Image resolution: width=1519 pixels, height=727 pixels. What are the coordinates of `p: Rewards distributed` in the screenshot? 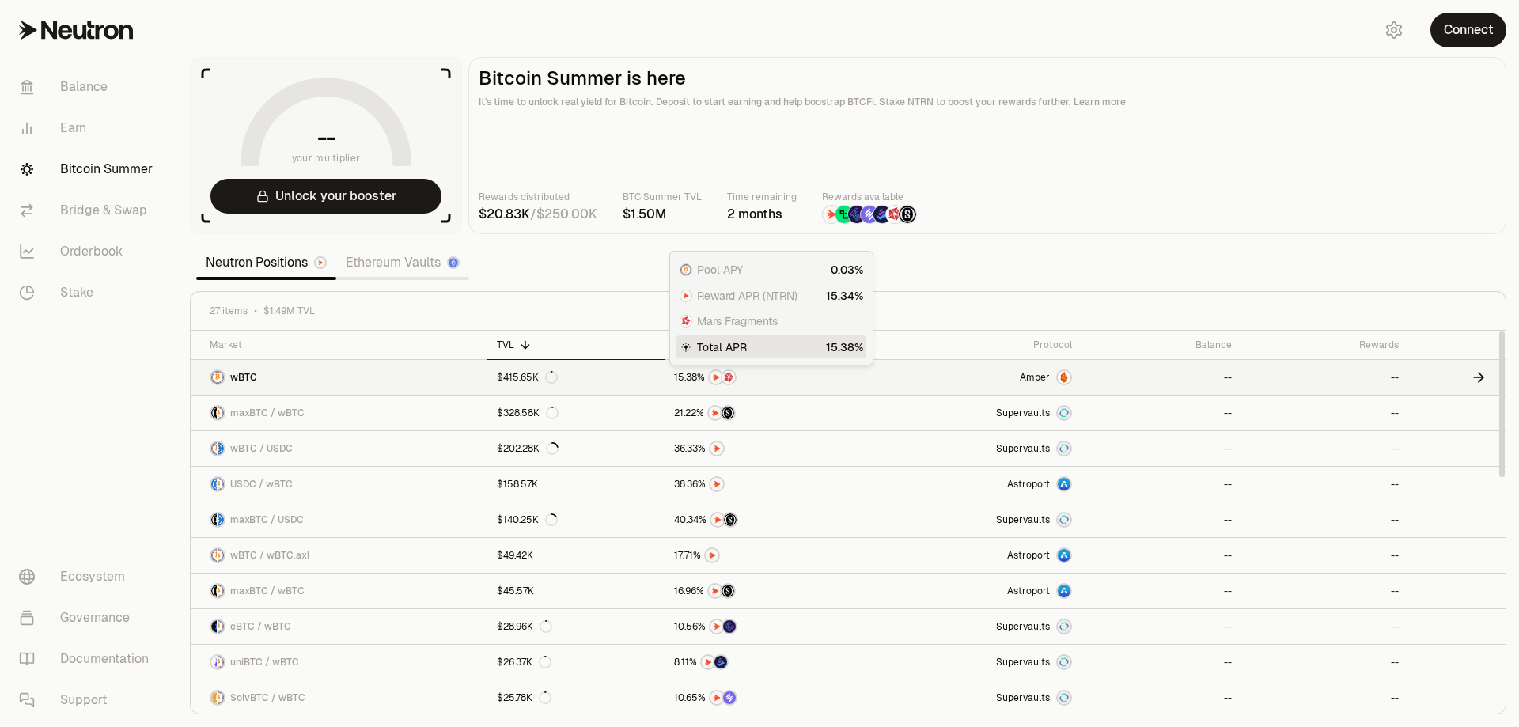 It's located at (538, 197).